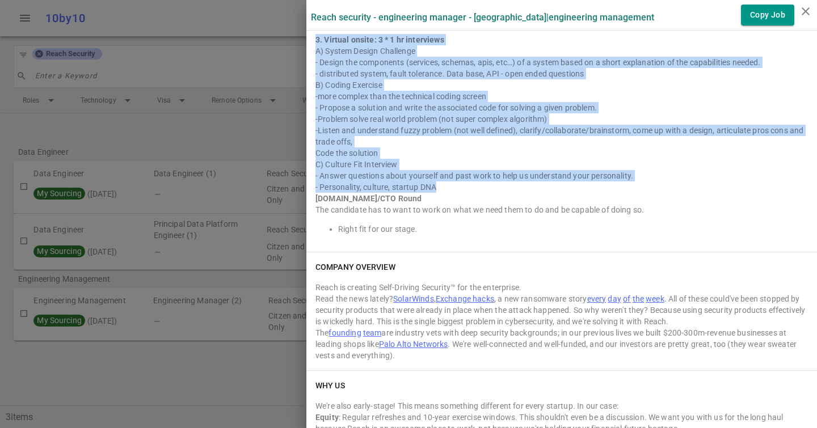 The image size is (817, 428). What do you see at coordinates (561, 74) in the screenshot?
I see `div: - distributed system, fault tolerance. Data base, API - open ended questions` at bounding box center [561, 74].